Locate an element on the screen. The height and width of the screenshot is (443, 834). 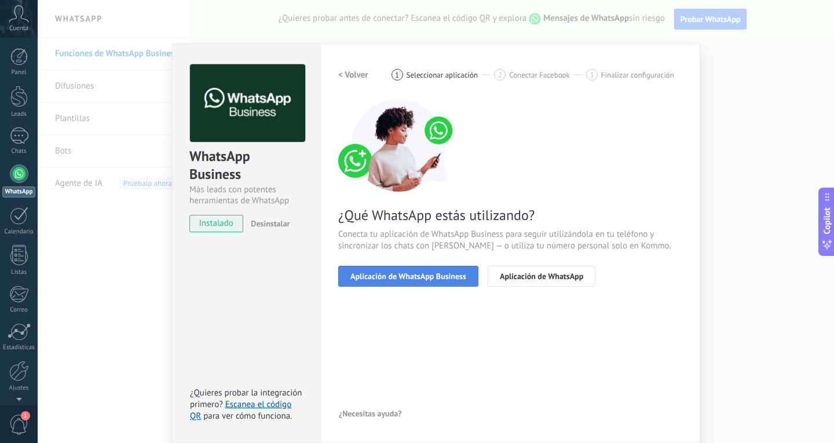
div: Panel is located at coordinates (19, 72).